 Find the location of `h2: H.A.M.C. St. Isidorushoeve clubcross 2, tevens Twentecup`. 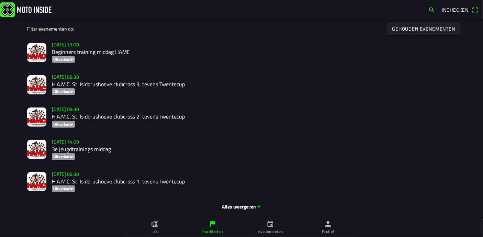

h2: H.A.M.C. St. Isidorushoeve clubcross 2, tevens Twentecup is located at coordinates (254, 117).